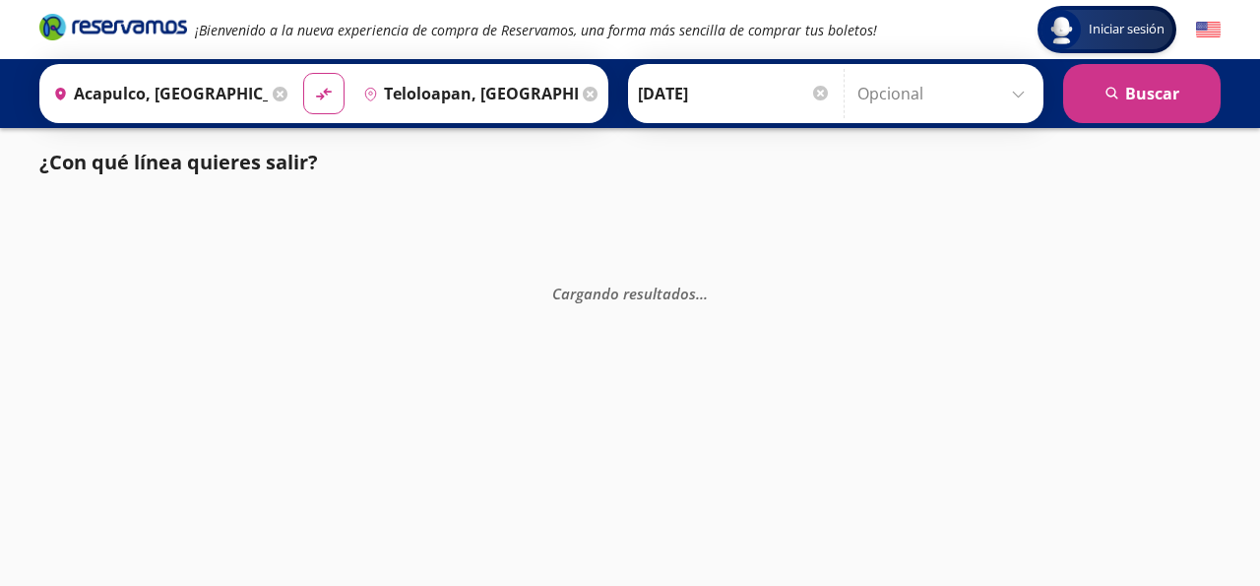 The width and height of the screenshot is (1260, 586). I want to click on em: ¡Bienvenido a la nueva experiencia de compra de Reservamos, una forma más sencilla de comprar tus..., so click(535, 30).